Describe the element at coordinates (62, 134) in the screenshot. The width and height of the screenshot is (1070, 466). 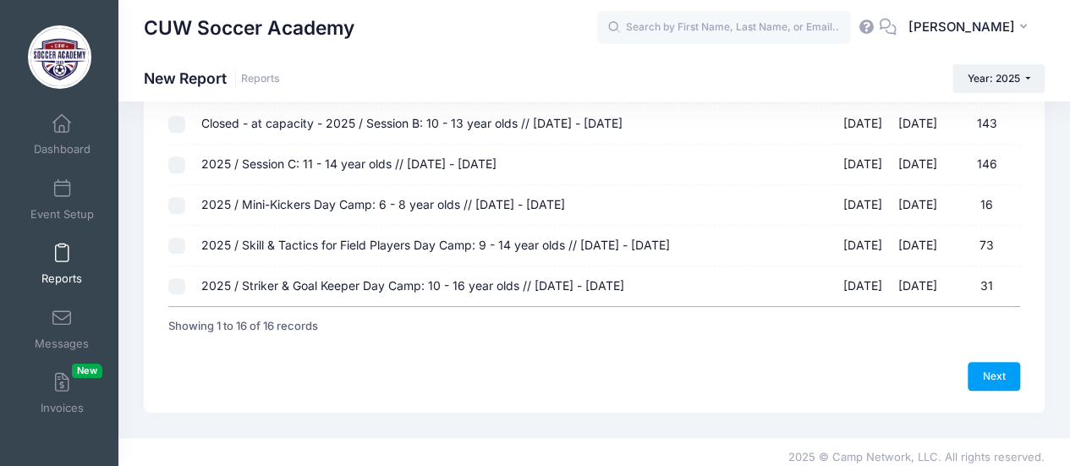
I see `a: Dashboard` at that location.